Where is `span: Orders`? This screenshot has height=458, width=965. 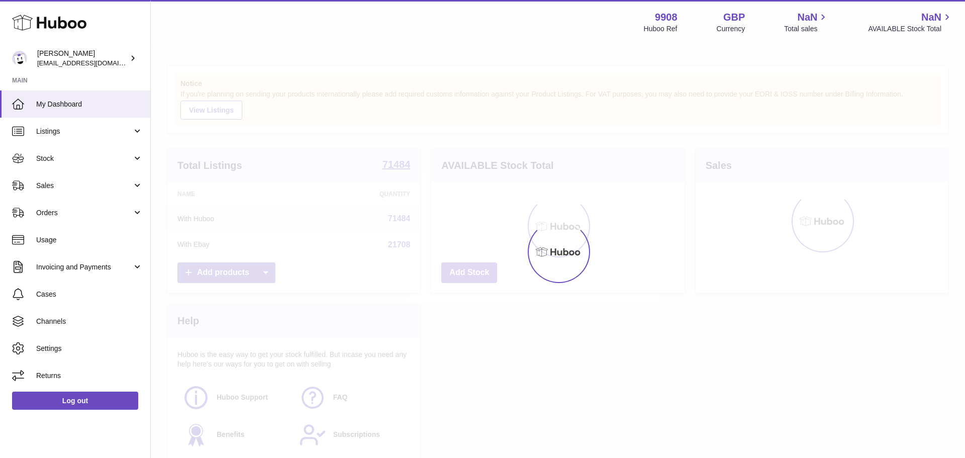 span: Orders is located at coordinates (84, 213).